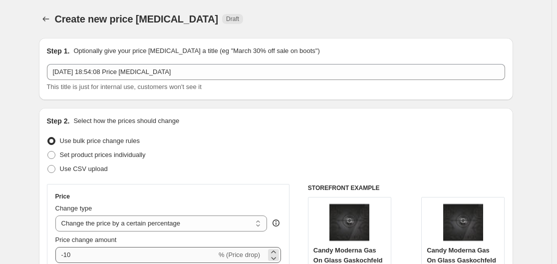 This screenshot has width=557, height=264. I want to click on h2: Step 1., so click(58, 51).